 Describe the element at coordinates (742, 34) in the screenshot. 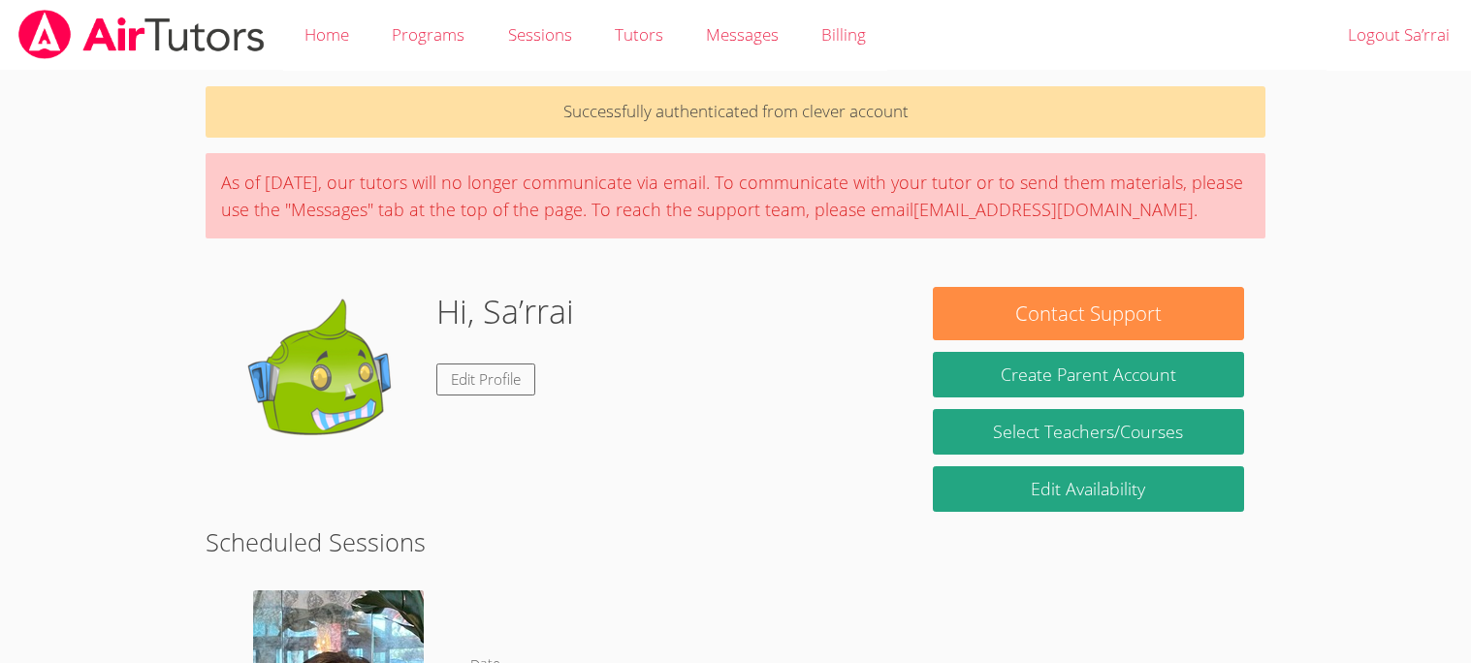

I see `span: Messages` at that location.